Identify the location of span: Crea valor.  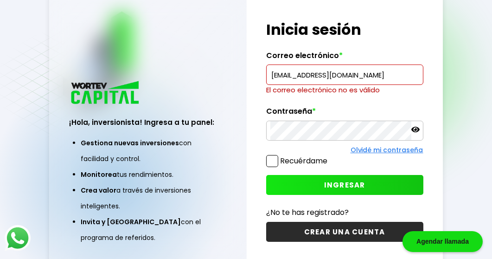
(98, 190).